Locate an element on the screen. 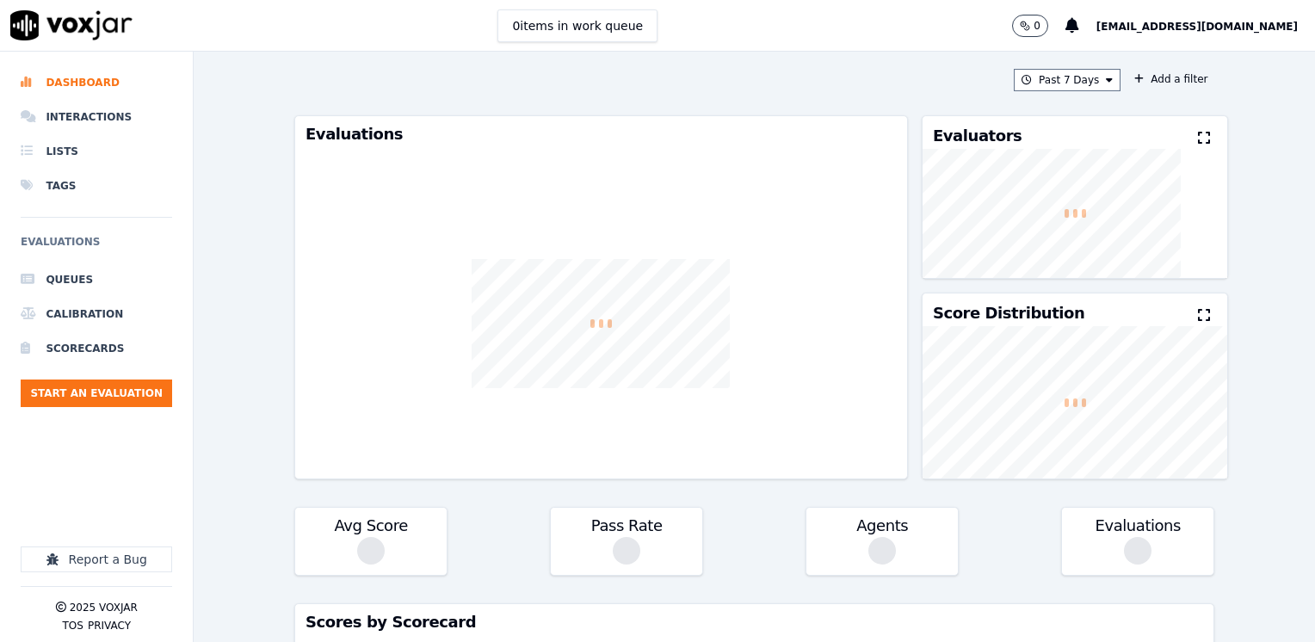 This screenshot has height=642, width=1315. button: Privacy is located at coordinates (109, 626).